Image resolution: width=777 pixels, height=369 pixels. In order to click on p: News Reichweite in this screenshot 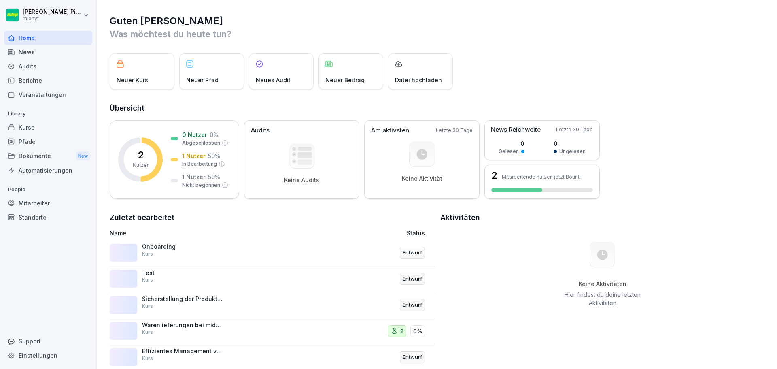, I will do `click(516, 130)`.